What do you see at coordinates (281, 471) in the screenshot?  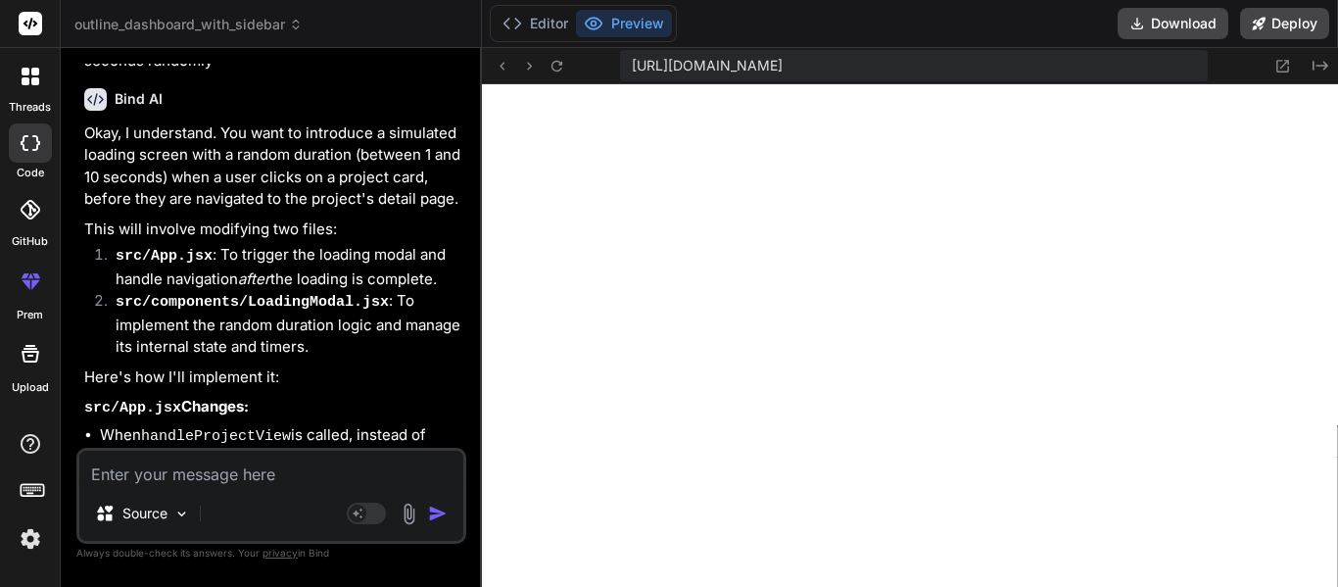 I see `li: When is called, instead of directly navigating, it will set a state variable ( ) with the project...` at bounding box center [281, 471].